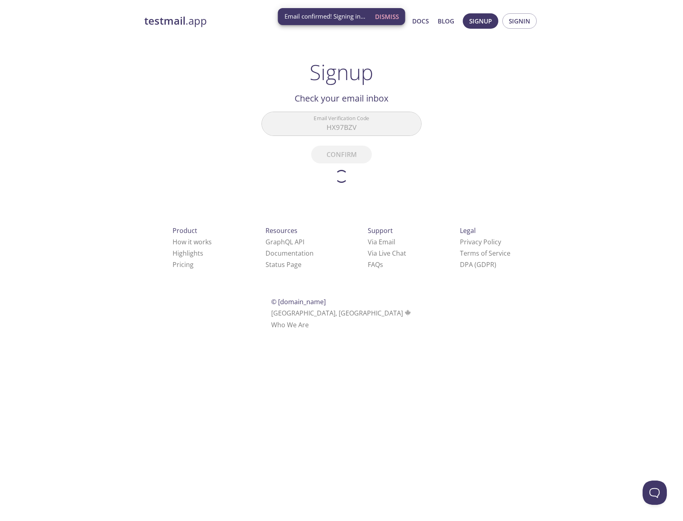  Describe the element at coordinates (285, 242) in the screenshot. I see `a: GraphQL API` at that location.